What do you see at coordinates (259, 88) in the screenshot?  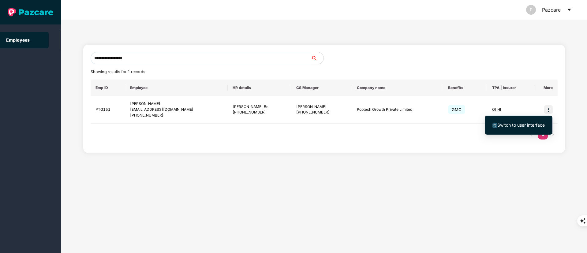 I see `th: HR details` at bounding box center [259, 88].